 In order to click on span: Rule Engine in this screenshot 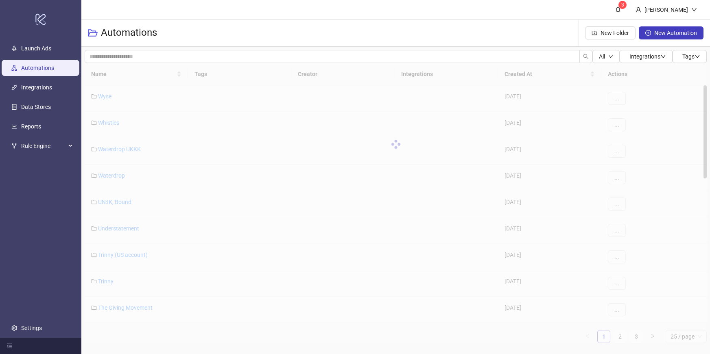, I will do `click(44, 146)`.